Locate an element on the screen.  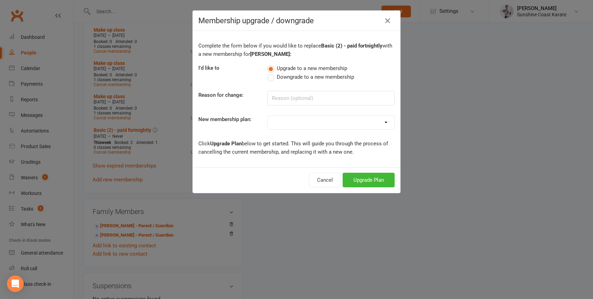
span: Downgrade to a new membership is located at coordinates (315, 76).